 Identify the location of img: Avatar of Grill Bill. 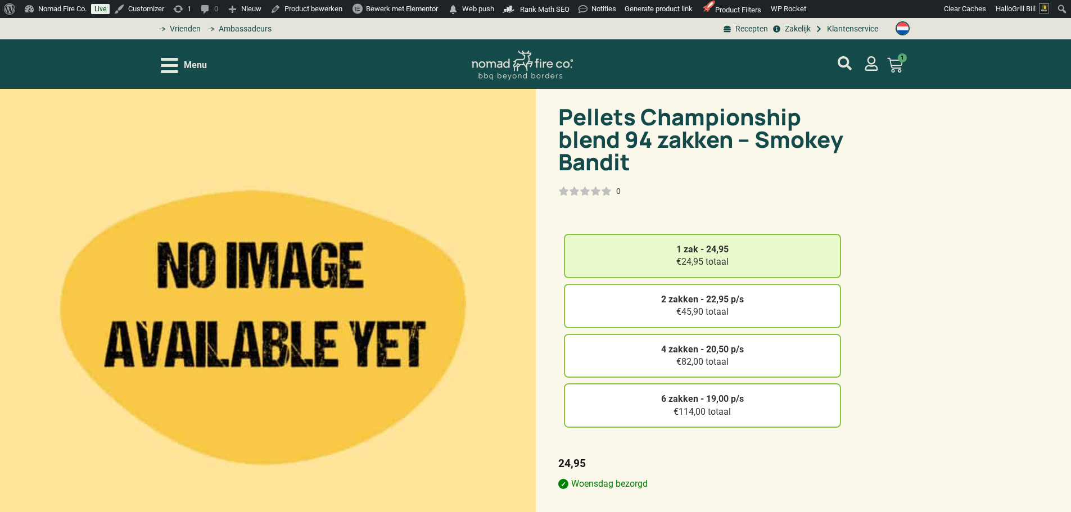
(1044, 8).